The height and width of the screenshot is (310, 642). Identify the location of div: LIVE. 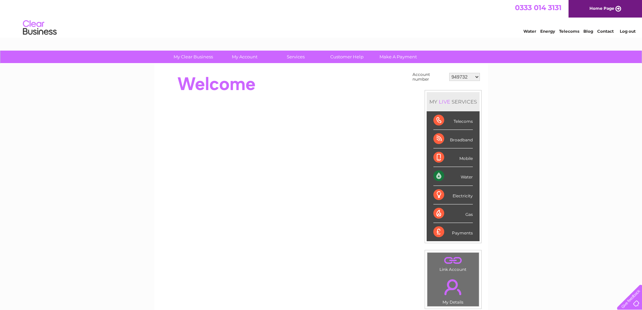
(445, 101).